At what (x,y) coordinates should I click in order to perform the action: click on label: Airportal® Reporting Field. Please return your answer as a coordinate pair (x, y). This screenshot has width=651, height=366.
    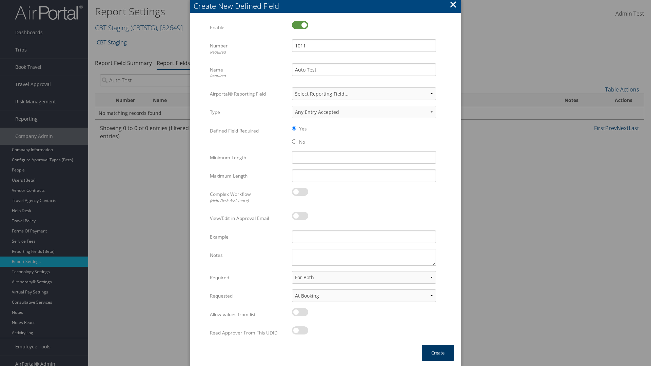
    Looking at the image, I should click on (248, 94).